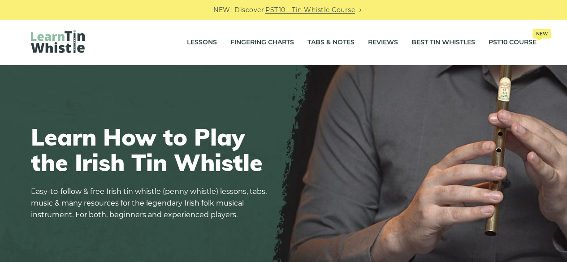  What do you see at coordinates (58, 41) in the screenshot?
I see `img: LearnTinWhistle.com` at bounding box center [58, 41].